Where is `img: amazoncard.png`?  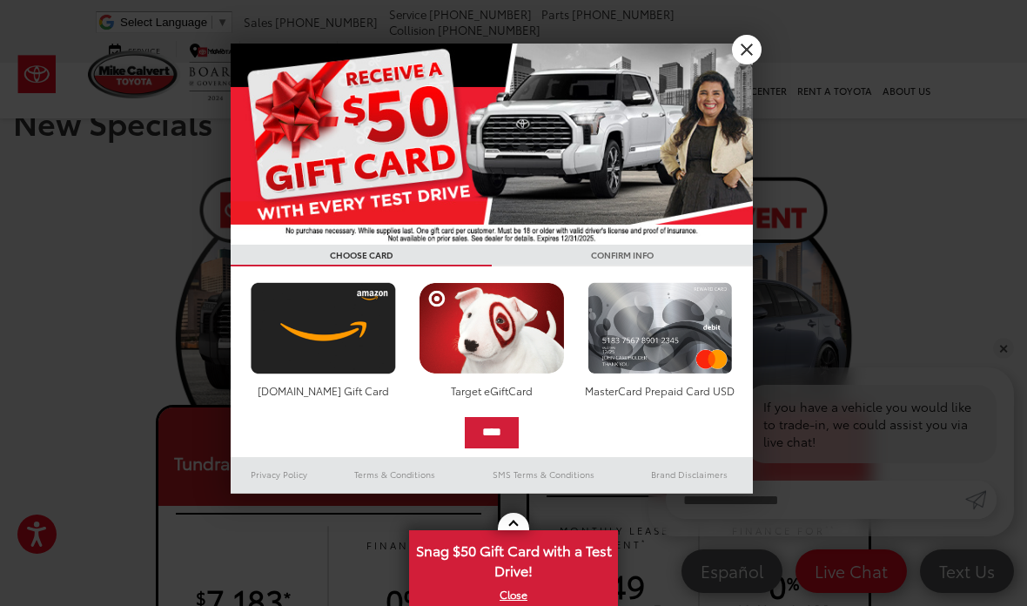
img: amazoncard.png is located at coordinates (323, 328).